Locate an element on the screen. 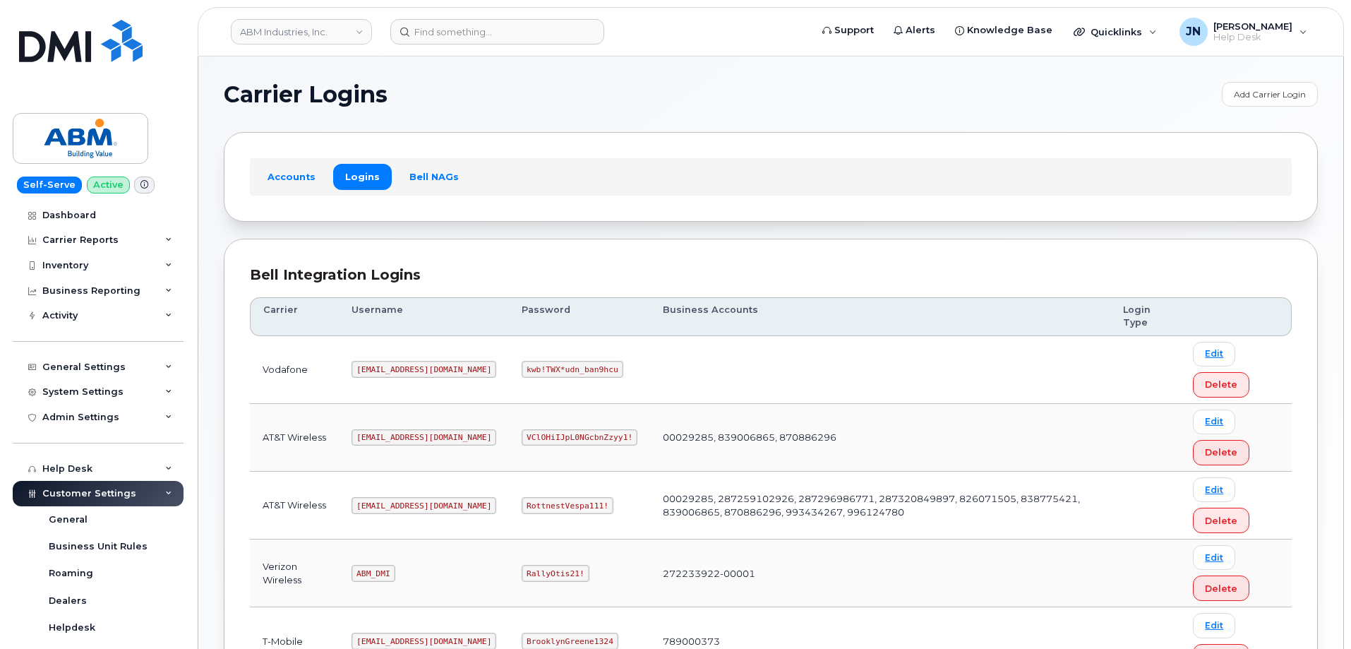 Image resolution: width=1351 pixels, height=649 pixels. code: VClOHiIJpL0NGcbnZzyy1! is located at coordinates (579, 438).